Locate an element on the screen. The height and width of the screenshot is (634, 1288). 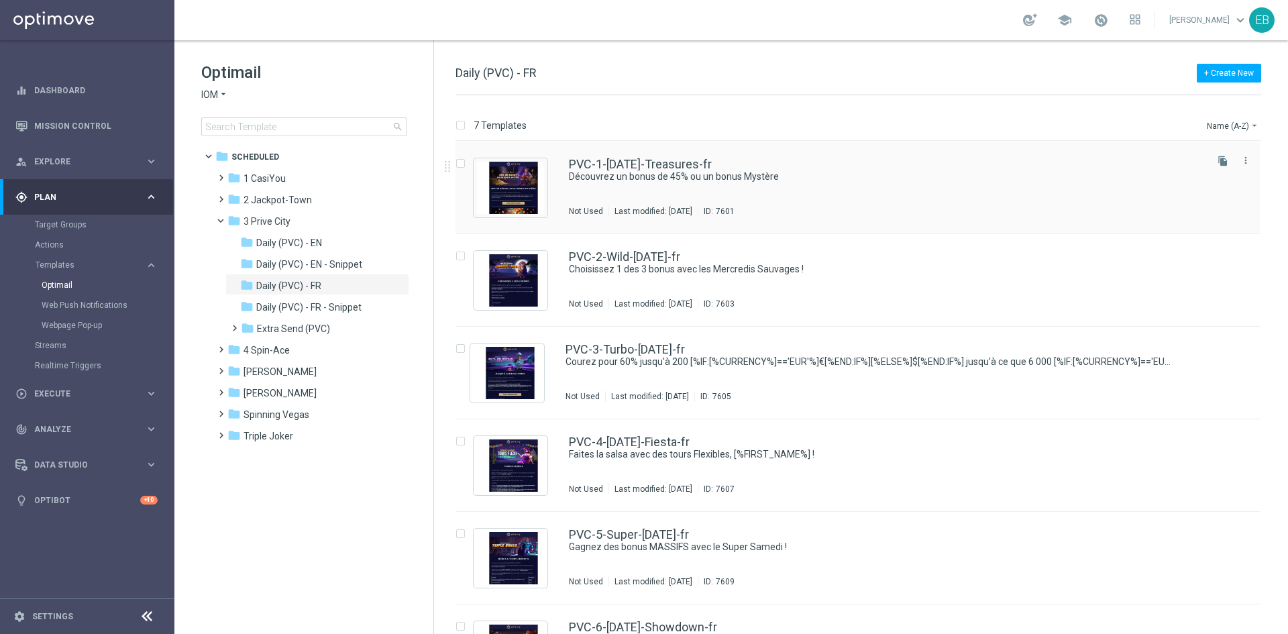
span: Templates is located at coordinates (83, 265).